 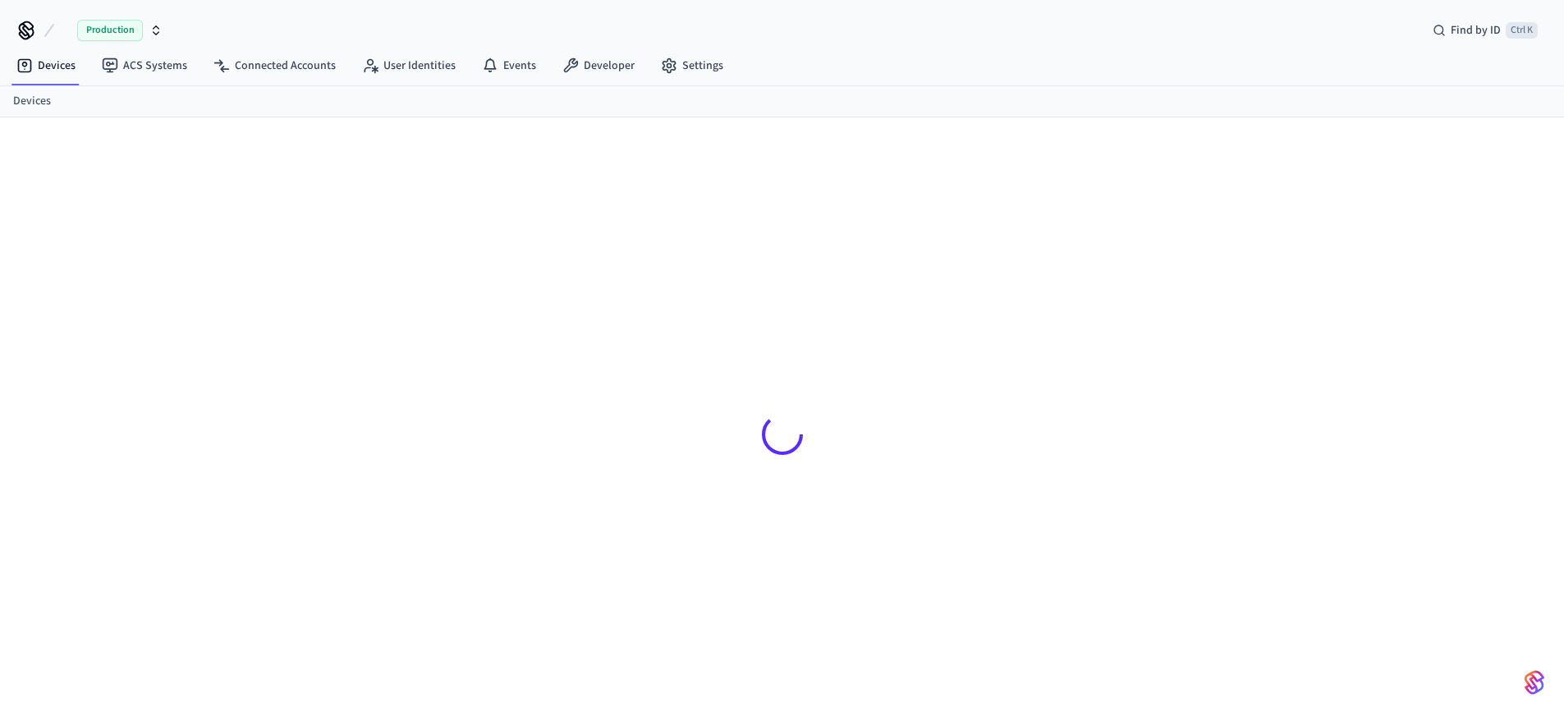 What do you see at coordinates (110, 30) in the screenshot?
I see `span: Production` at bounding box center [110, 30].